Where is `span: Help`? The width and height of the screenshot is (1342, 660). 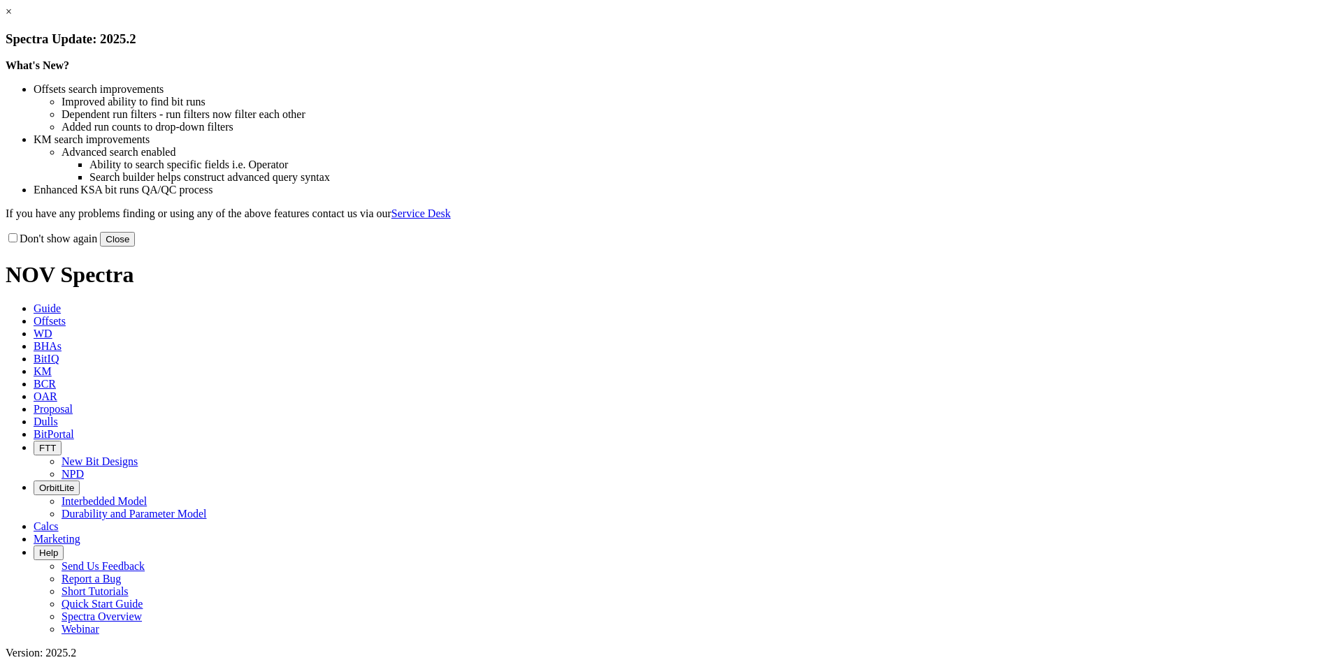 span: Help is located at coordinates (48, 553).